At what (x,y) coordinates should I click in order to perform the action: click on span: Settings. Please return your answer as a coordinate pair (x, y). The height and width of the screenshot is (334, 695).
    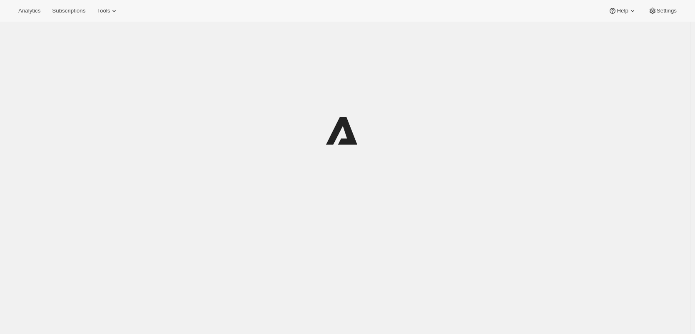
    Looking at the image, I should click on (667, 11).